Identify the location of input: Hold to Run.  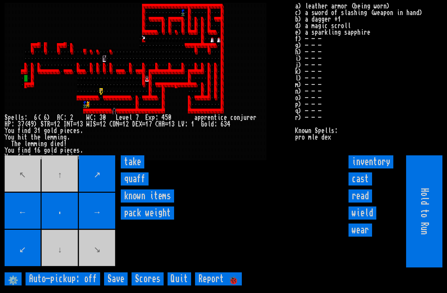
(425, 211).